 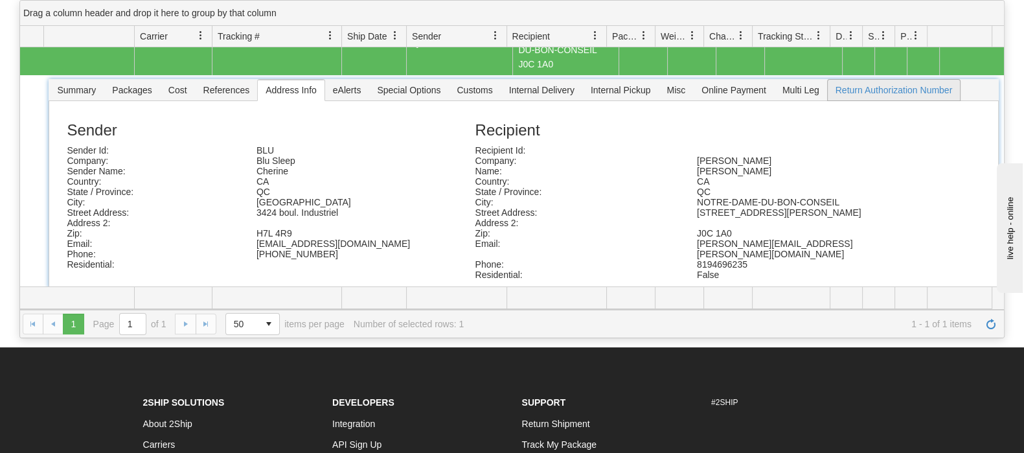 I want to click on span: References, so click(x=227, y=90).